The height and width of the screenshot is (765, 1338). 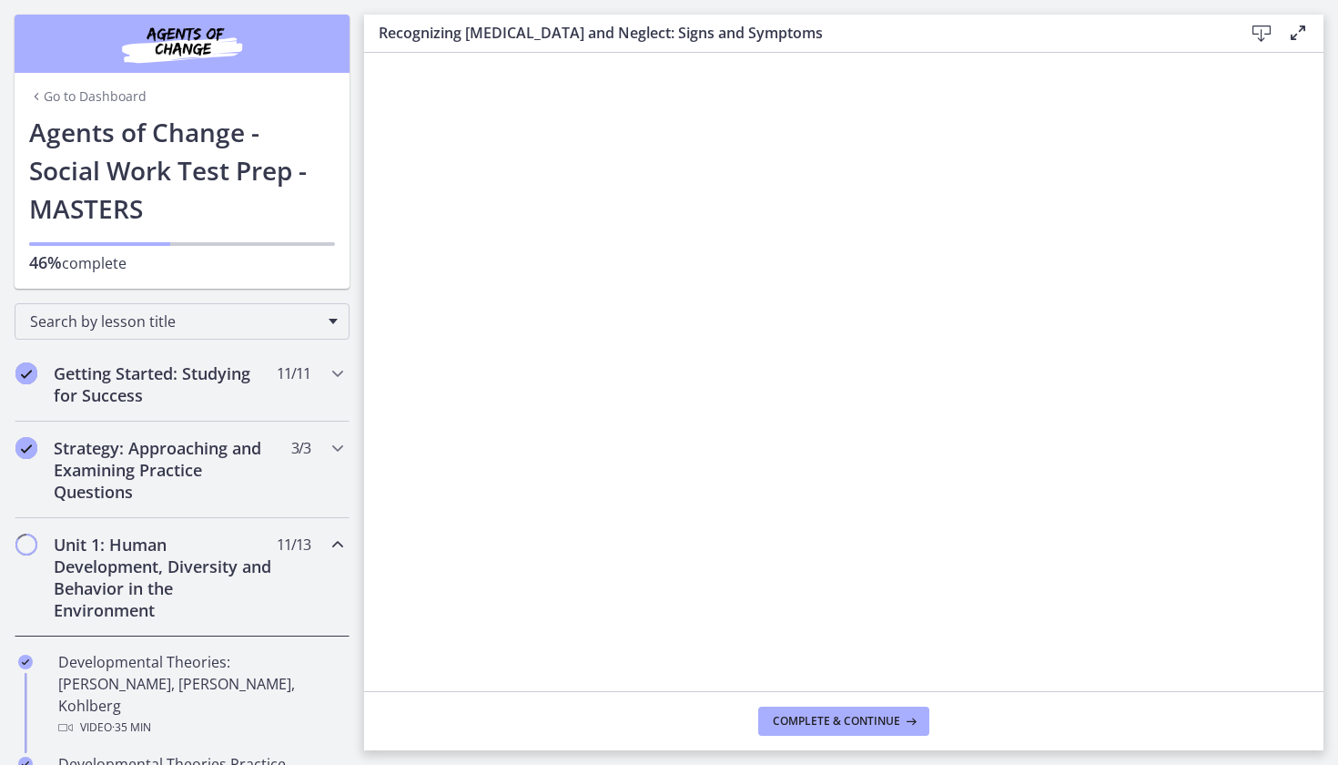 I want to click on h2: Strategy: Approaching and Examining Practice Questions, so click(x=165, y=470).